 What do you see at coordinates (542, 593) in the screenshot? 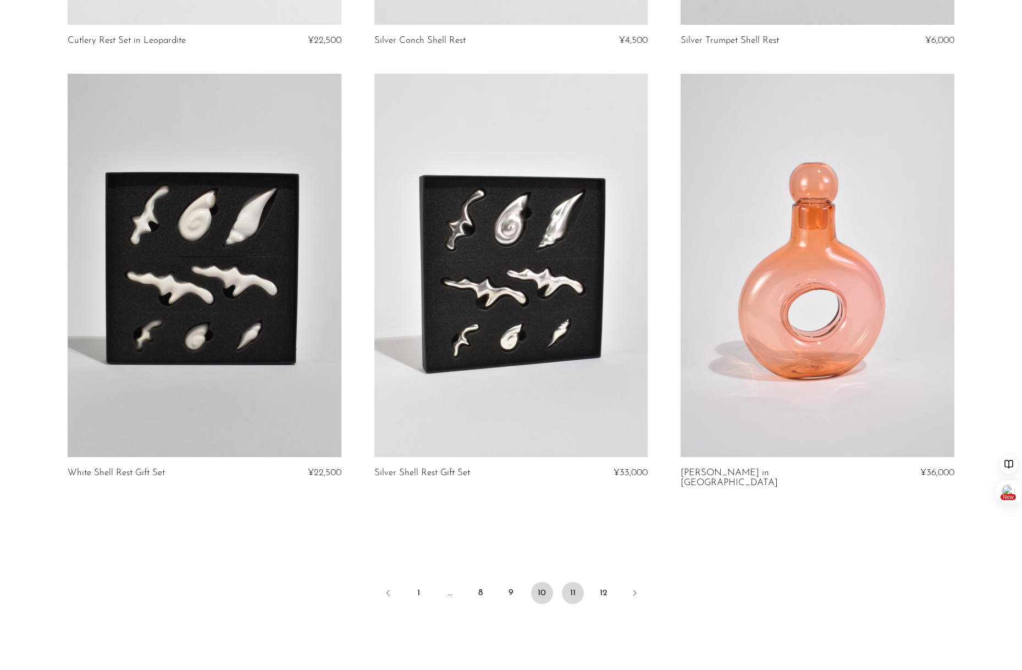
I see `span: 10` at bounding box center [542, 593].